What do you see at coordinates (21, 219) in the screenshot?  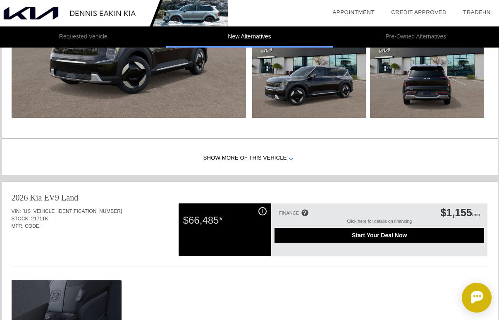 I see `span: STOCK:` at bounding box center [21, 219].